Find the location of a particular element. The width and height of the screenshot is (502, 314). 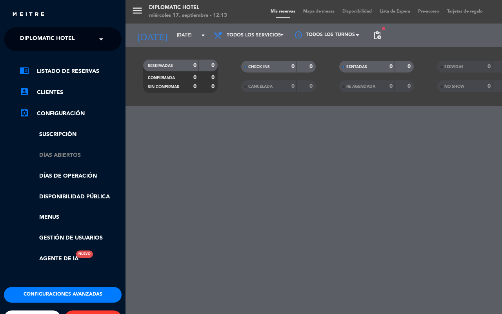

i: settings_applications is located at coordinates (24, 113).